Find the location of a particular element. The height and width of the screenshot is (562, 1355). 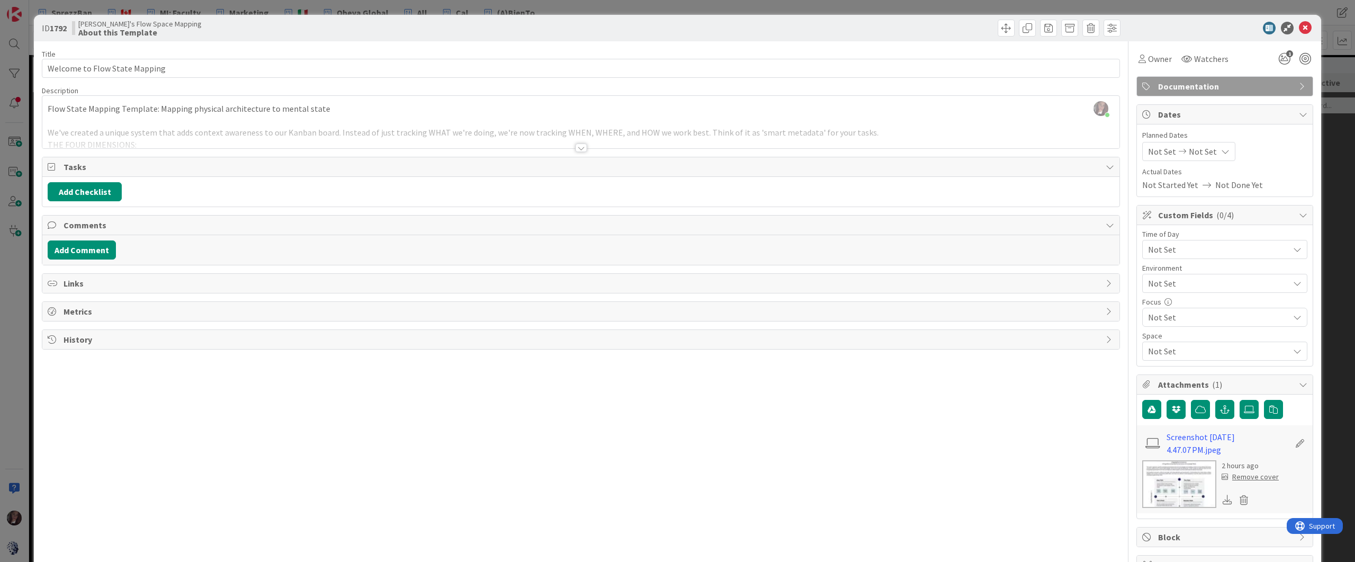

span: Block is located at coordinates (1226, 537).